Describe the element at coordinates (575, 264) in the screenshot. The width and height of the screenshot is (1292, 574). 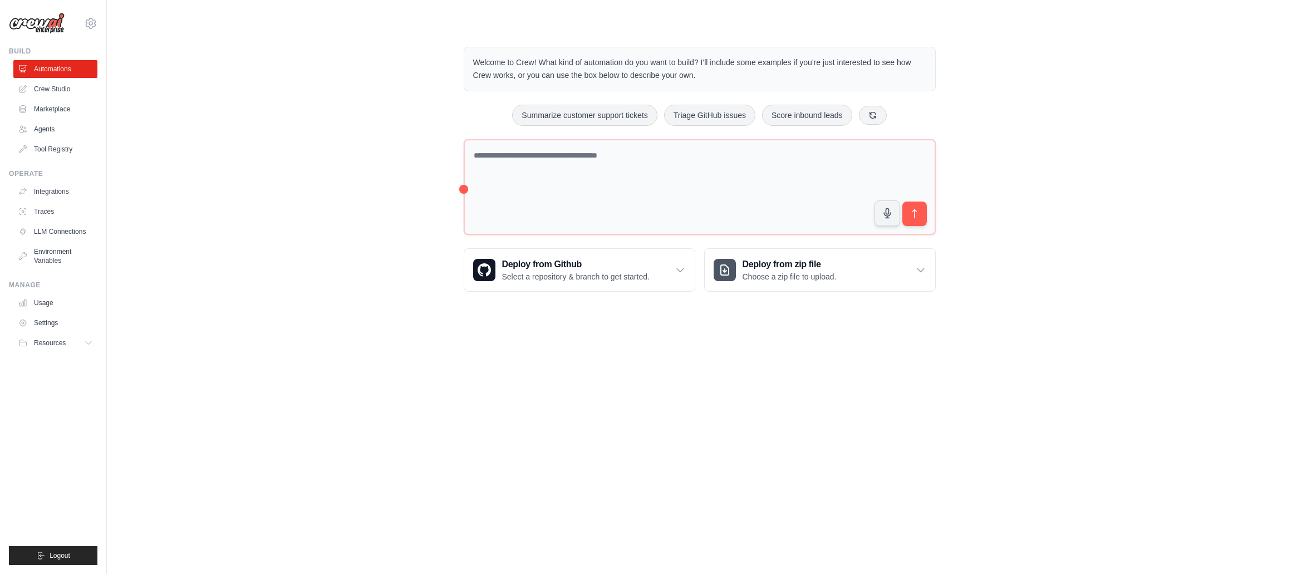
I see `h3: Deploy from Github` at that location.